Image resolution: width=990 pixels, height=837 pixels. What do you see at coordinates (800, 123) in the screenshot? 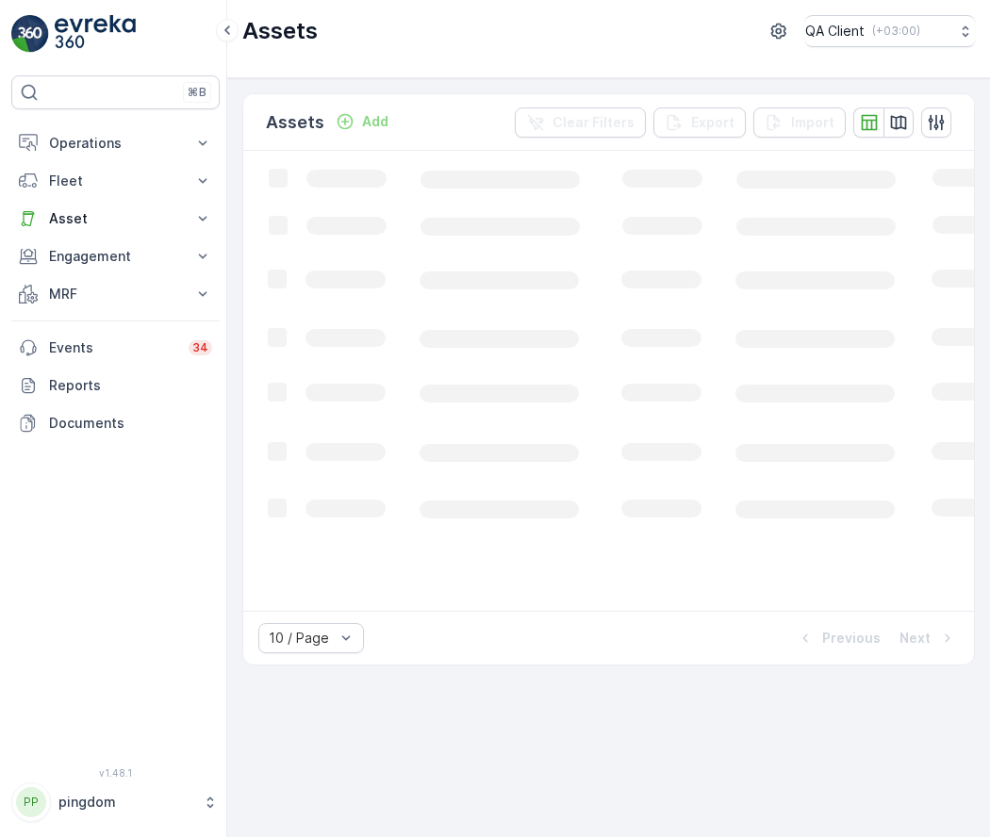
I see `button: Import` at bounding box center [800, 123].